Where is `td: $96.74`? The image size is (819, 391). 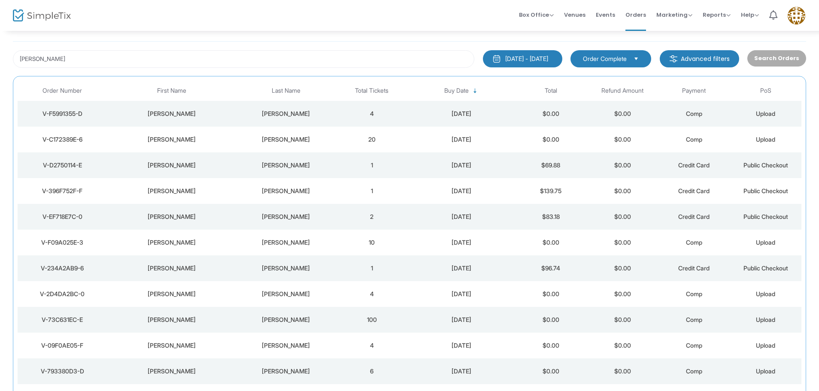 td: $96.74 is located at coordinates (551, 268).